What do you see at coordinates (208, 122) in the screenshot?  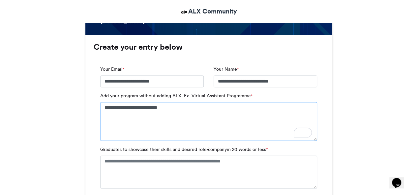 I see `textarea: To enrich screen reader interactions, please activate Accessibility in Grammarly extension settings` at bounding box center [208, 122].